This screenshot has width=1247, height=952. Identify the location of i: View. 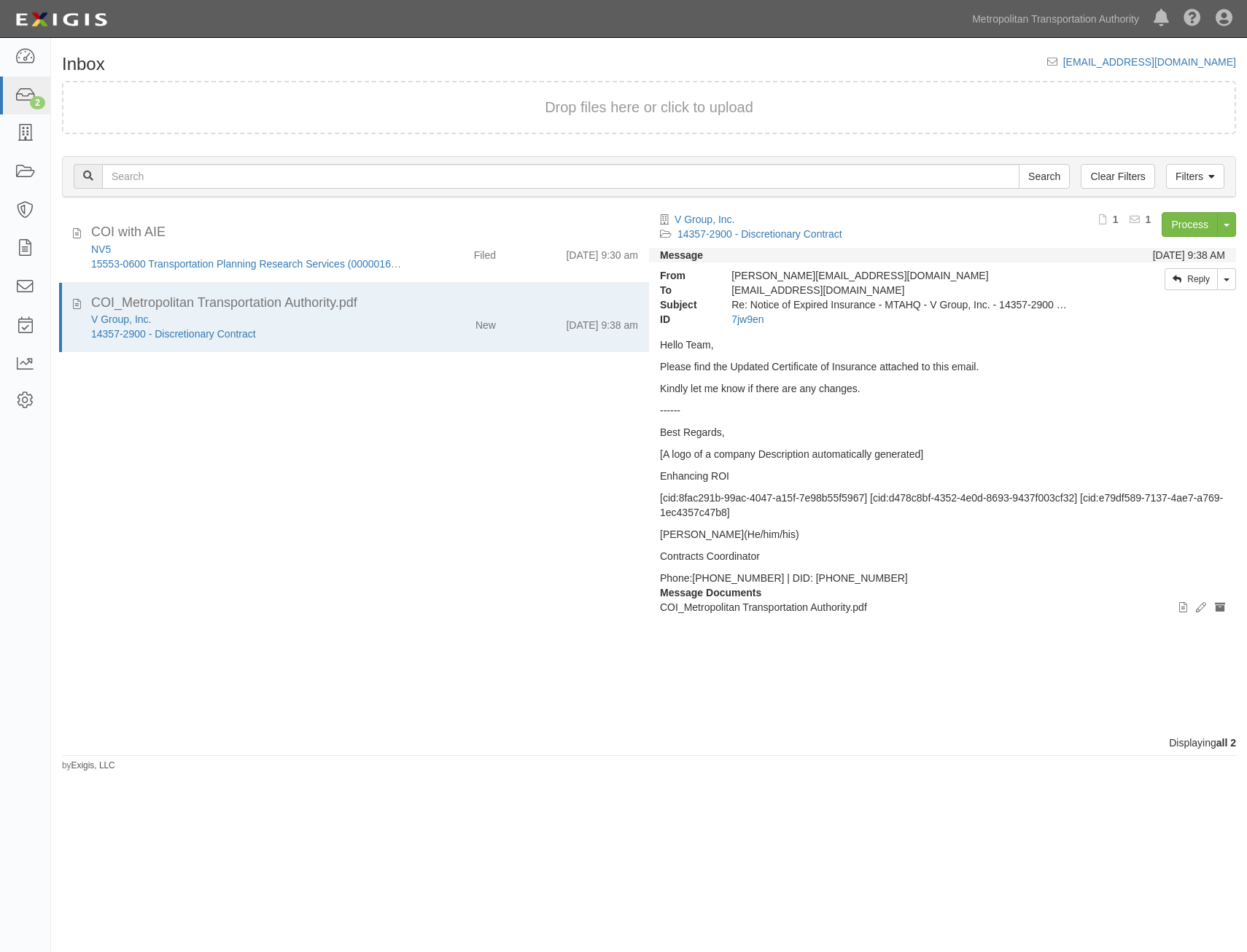
(1183, 608).